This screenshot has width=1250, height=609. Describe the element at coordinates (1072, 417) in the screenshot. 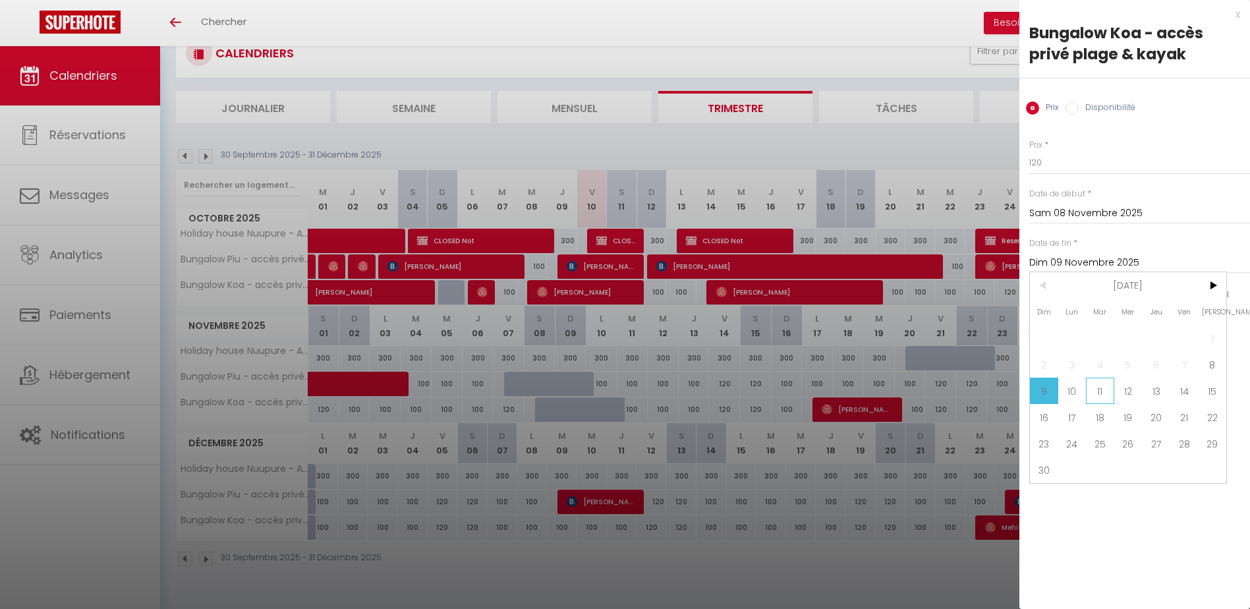

I see `span: 17` at that location.